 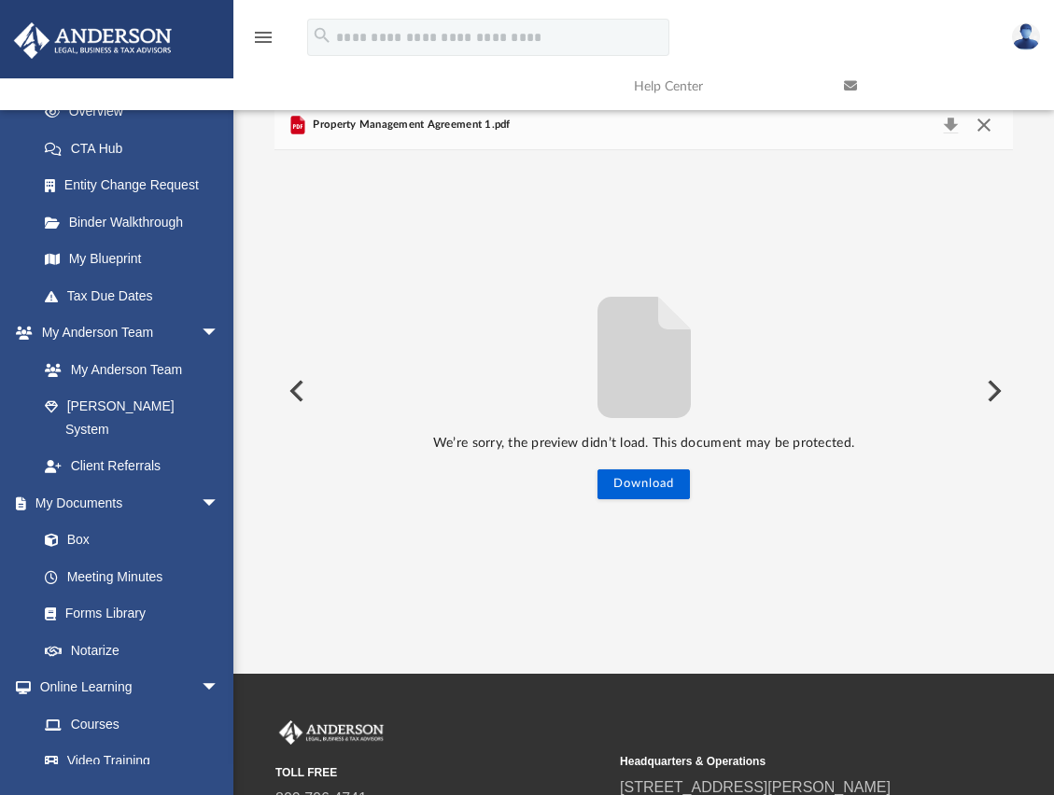 What do you see at coordinates (136, 186) in the screenshot?
I see `a: Entity Change Request` at bounding box center [136, 186].